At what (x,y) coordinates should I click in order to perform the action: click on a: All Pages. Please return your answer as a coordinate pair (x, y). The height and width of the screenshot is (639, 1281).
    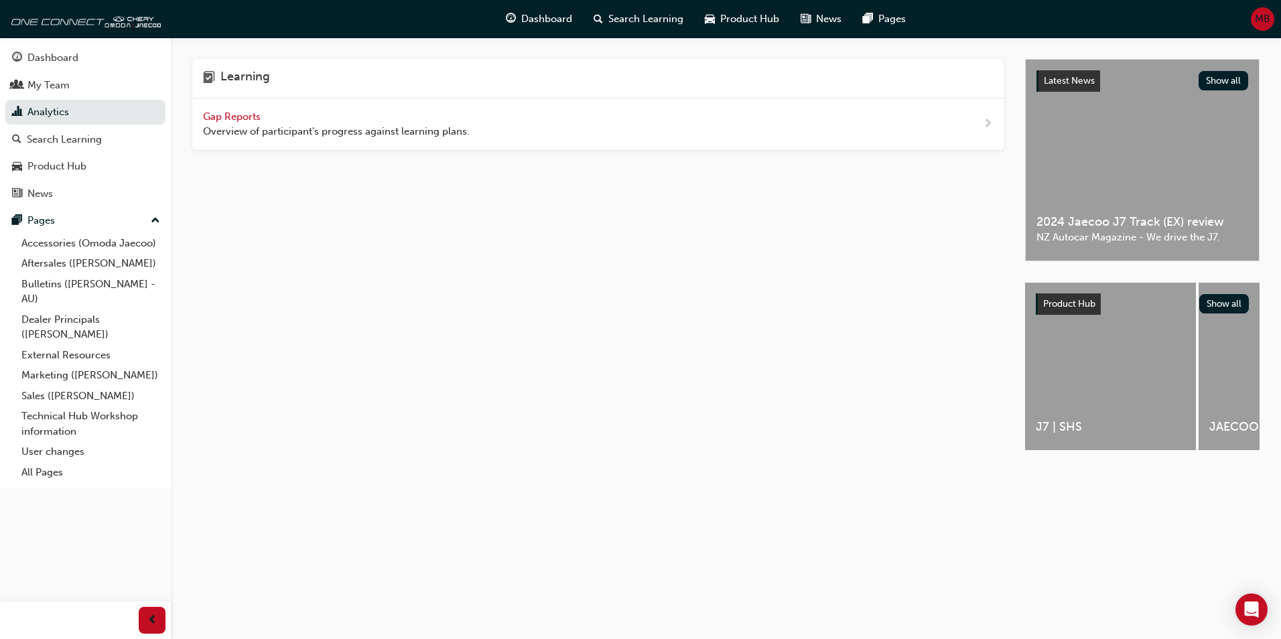
    Looking at the image, I should click on (90, 472).